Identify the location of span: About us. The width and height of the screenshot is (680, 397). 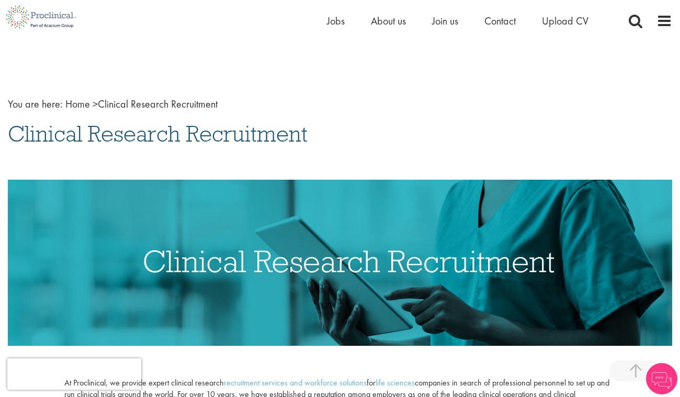
(388, 21).